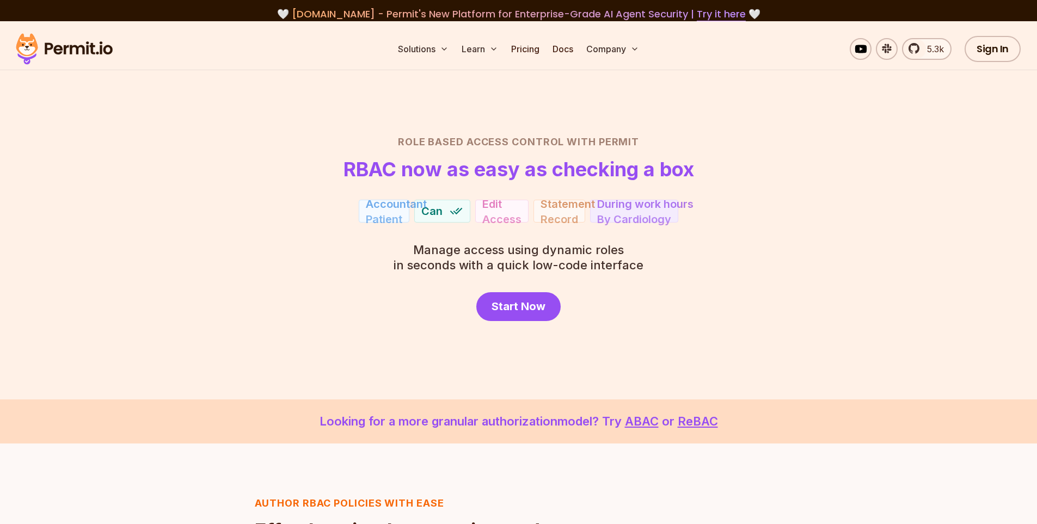 The width and height of the screenshot is (1037, 524). Describe the element at coordinates (642, 421) in the screenshot. I see `a: ABAC` at that location.